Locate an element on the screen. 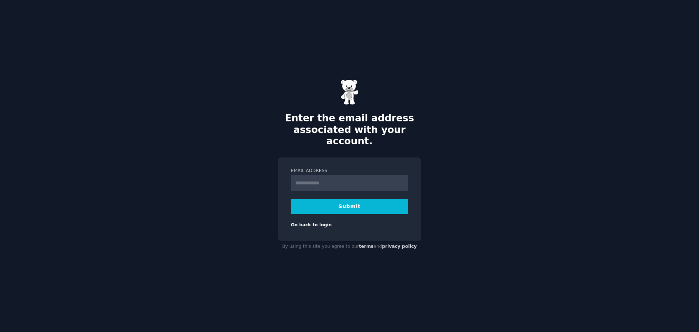 This screenshot has height=332, width=699. a: Go back to login is located at coordinates (311, 225).